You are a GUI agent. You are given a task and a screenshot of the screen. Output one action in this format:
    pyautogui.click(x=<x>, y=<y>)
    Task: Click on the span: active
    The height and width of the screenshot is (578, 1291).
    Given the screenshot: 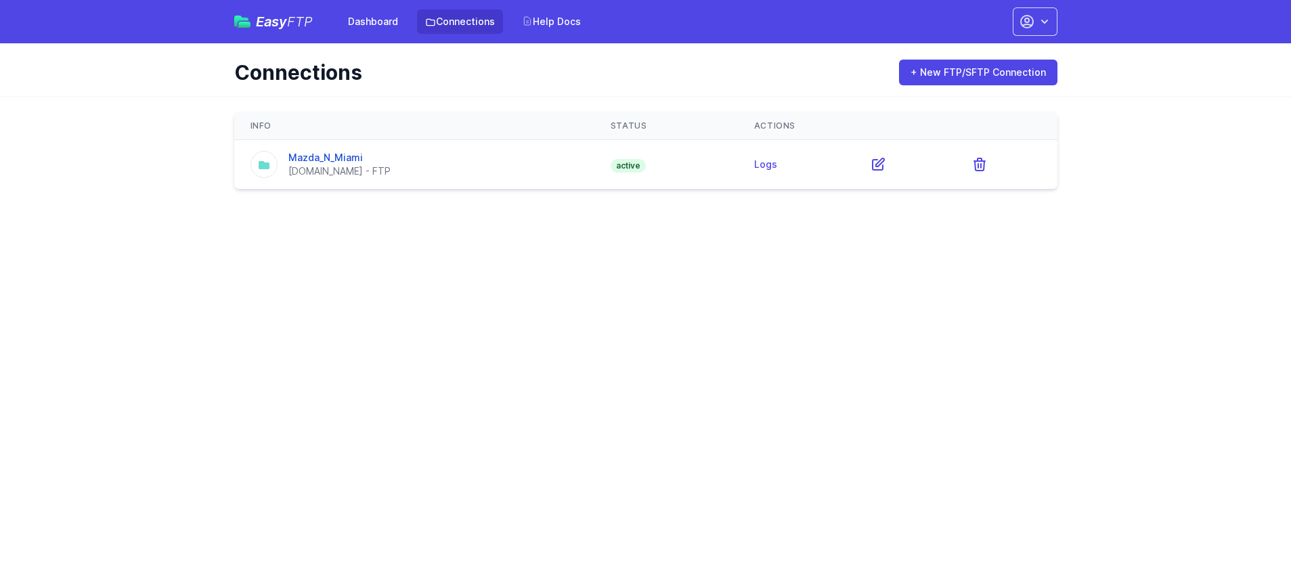 What is the action you would take?
    pyautogui.click(x=628, y=166)
    